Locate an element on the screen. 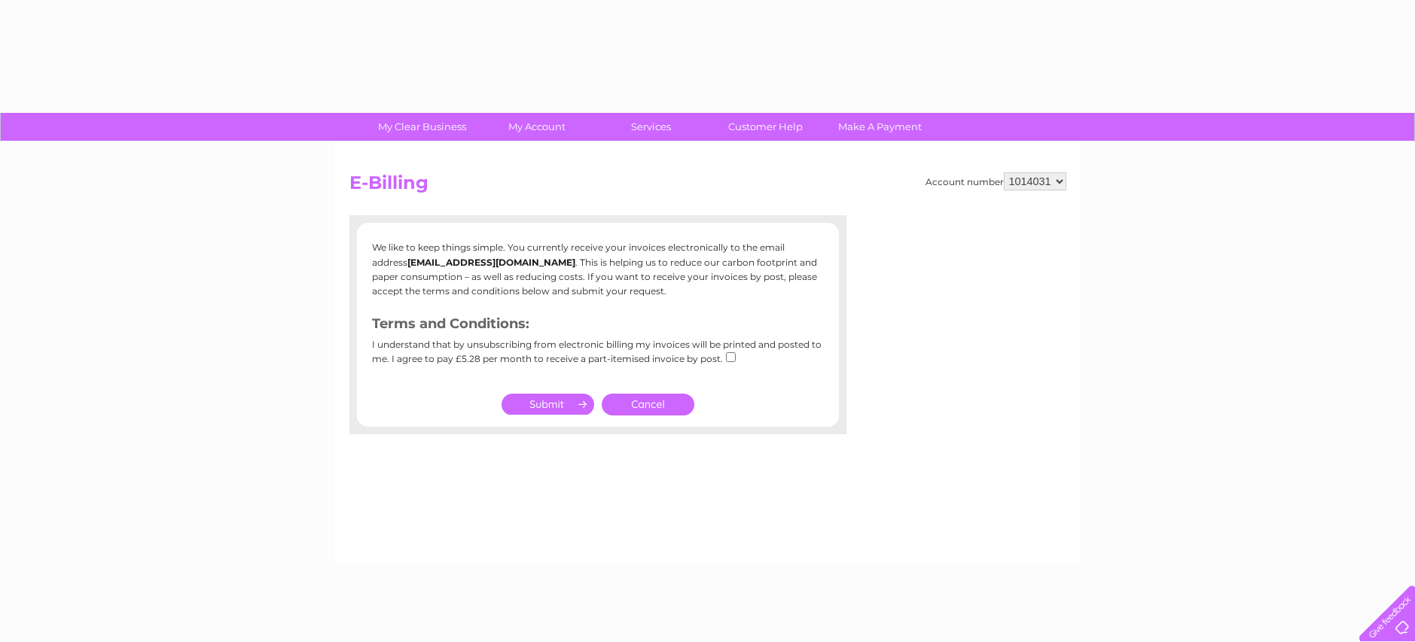  a: Services is located at coordinates (650, 126).